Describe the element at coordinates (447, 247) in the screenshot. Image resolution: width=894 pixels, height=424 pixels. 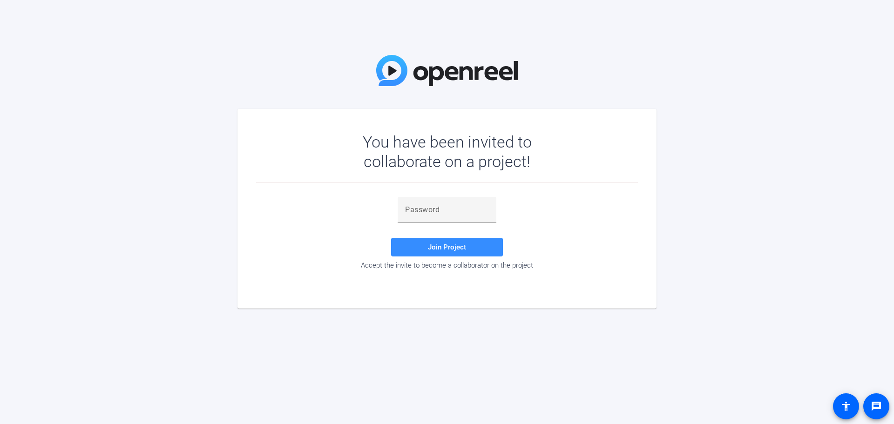
I see `button: Join Project` at that location.